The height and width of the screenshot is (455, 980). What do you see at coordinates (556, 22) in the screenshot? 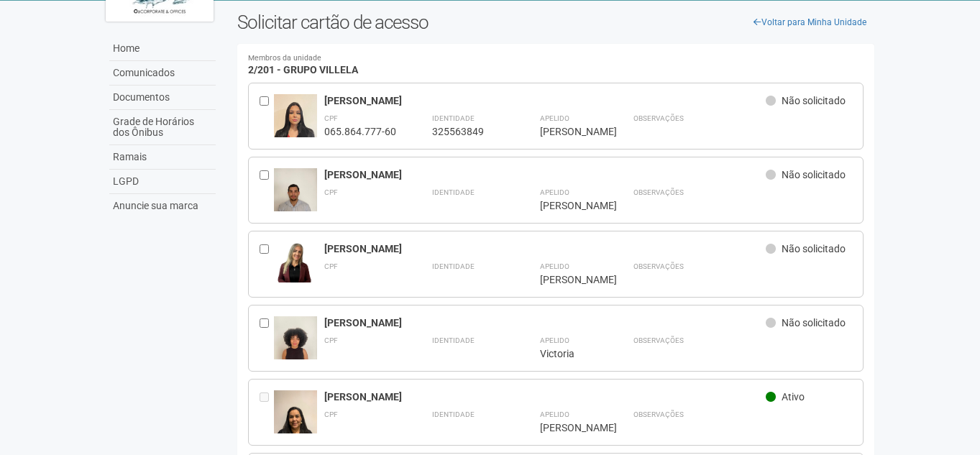
I see `h2: Solicitar cartão de acesso` at bounding box center [556, 22].